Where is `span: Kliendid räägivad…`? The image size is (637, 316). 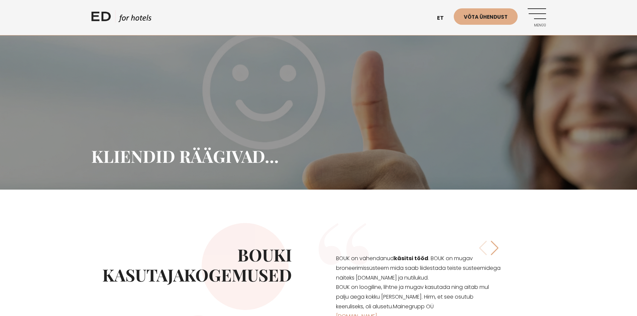
span: Kliendid räägivad… is located at coordinates (185, 156).